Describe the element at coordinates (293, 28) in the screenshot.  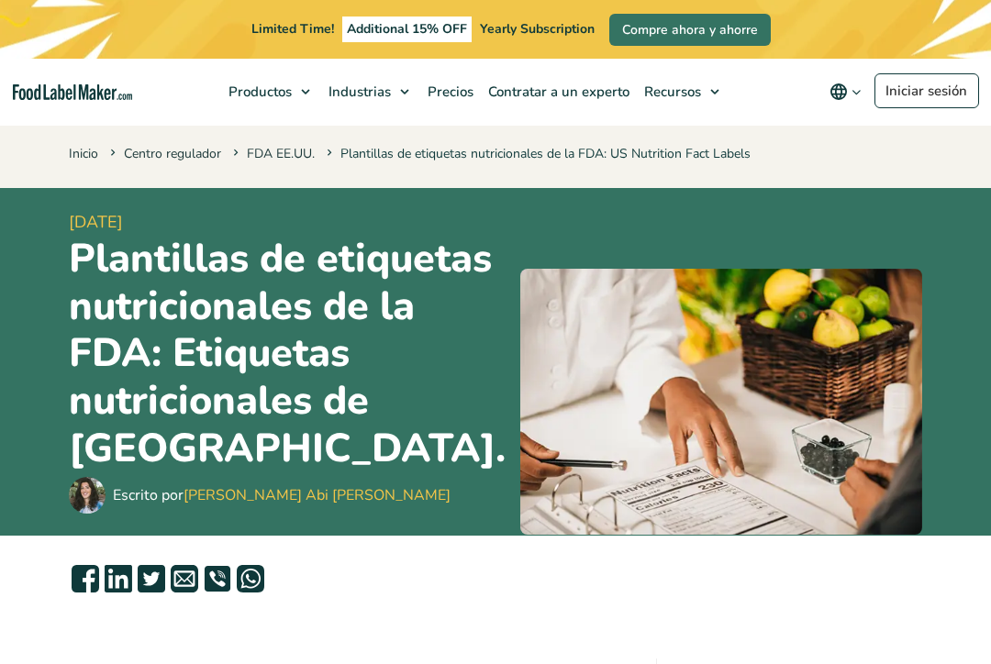
I see `span: Limited Time!` at that location.